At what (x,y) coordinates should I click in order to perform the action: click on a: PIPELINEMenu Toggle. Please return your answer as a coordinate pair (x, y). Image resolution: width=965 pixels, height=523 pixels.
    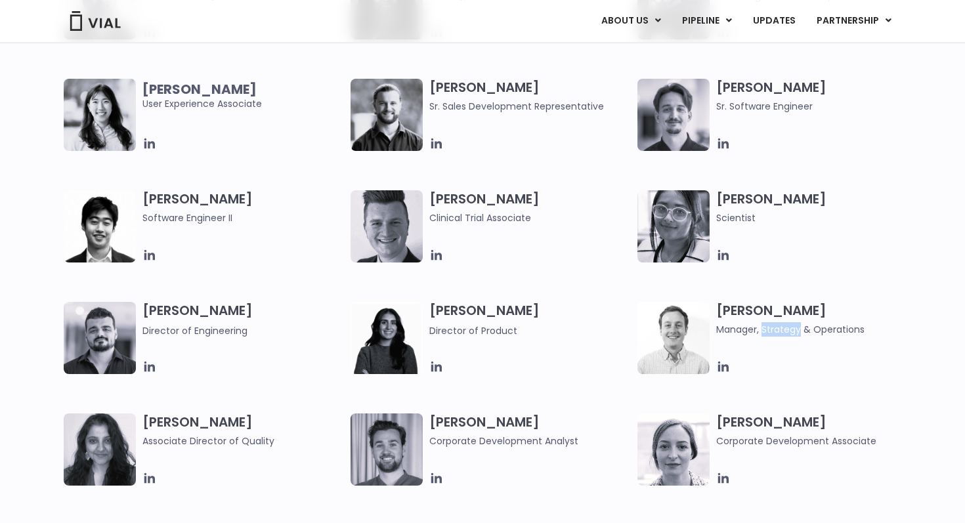
    Looking at the image, I should click on (706, 21).